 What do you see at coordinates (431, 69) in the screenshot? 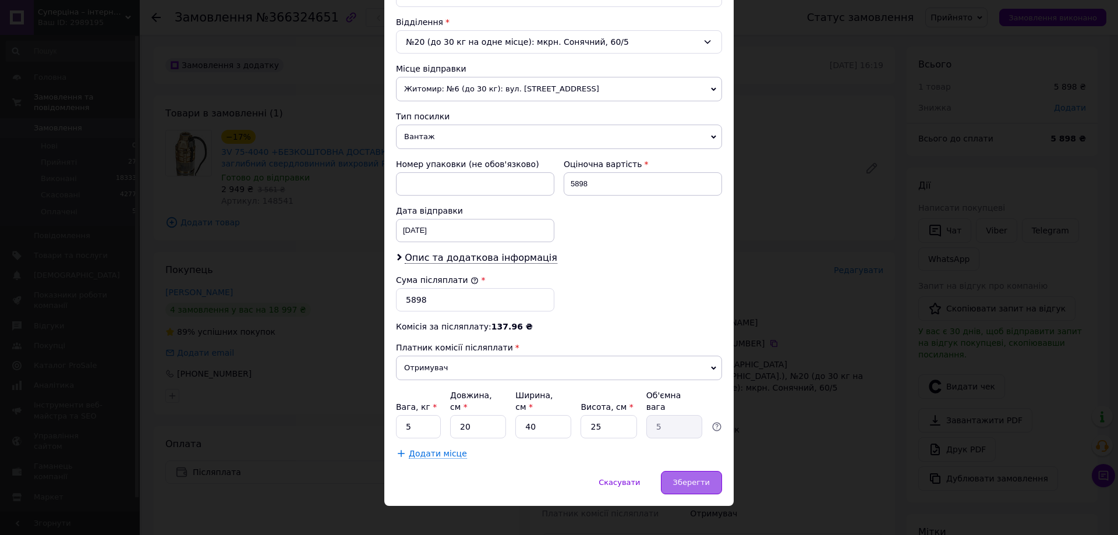
I see `span: Місце відправки` at bounding box center [431, 69].